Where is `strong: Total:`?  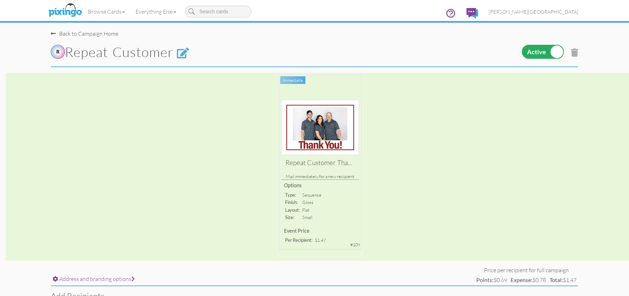 strong: Total: is located at coordinates (556, 280).